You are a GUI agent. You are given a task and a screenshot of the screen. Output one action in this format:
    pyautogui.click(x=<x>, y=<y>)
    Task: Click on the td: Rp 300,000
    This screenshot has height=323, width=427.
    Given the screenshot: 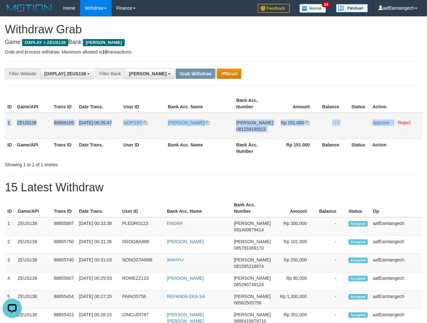 What is the action you would take?
    pyautogui.click(x=295, y=227)
    